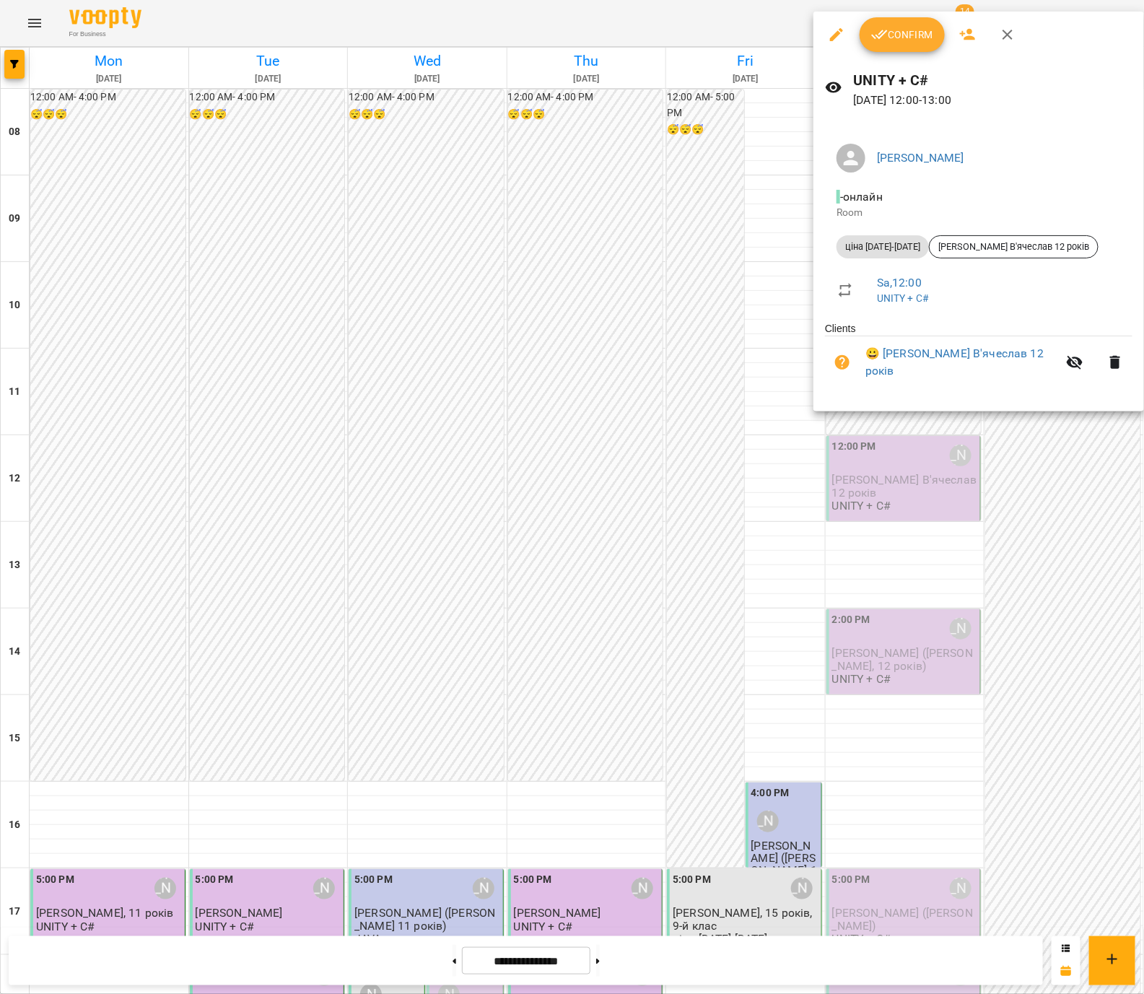  What do you see at coordinates (993, 80) in the screenshot?
I see `h6: UNITY + C#` at bounding box center [993, 80].